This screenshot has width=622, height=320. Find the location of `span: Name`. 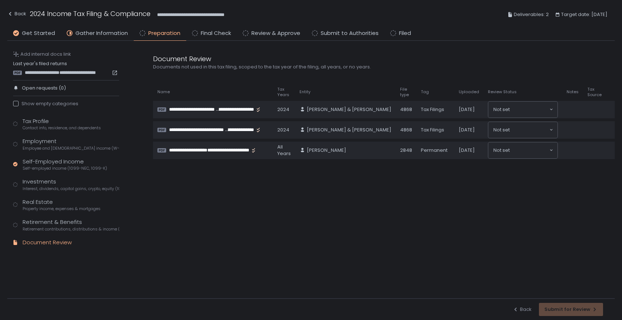

span: Name is located at coordinates (164, 92).